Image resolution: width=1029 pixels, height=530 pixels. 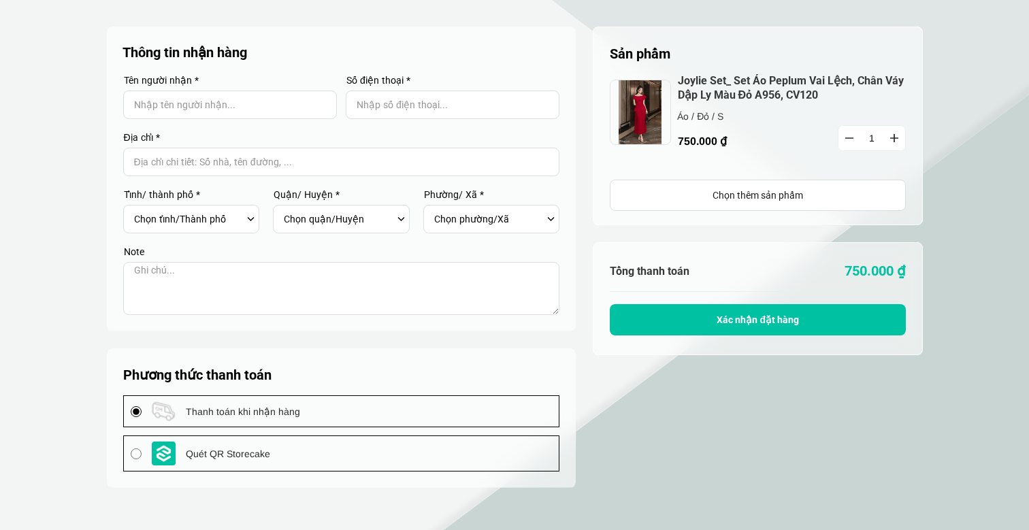 What do you see at coordinates (341, 195) in the screenshot?
I see `label: Quận/ Huyện *` at bounding box center [341, 195].